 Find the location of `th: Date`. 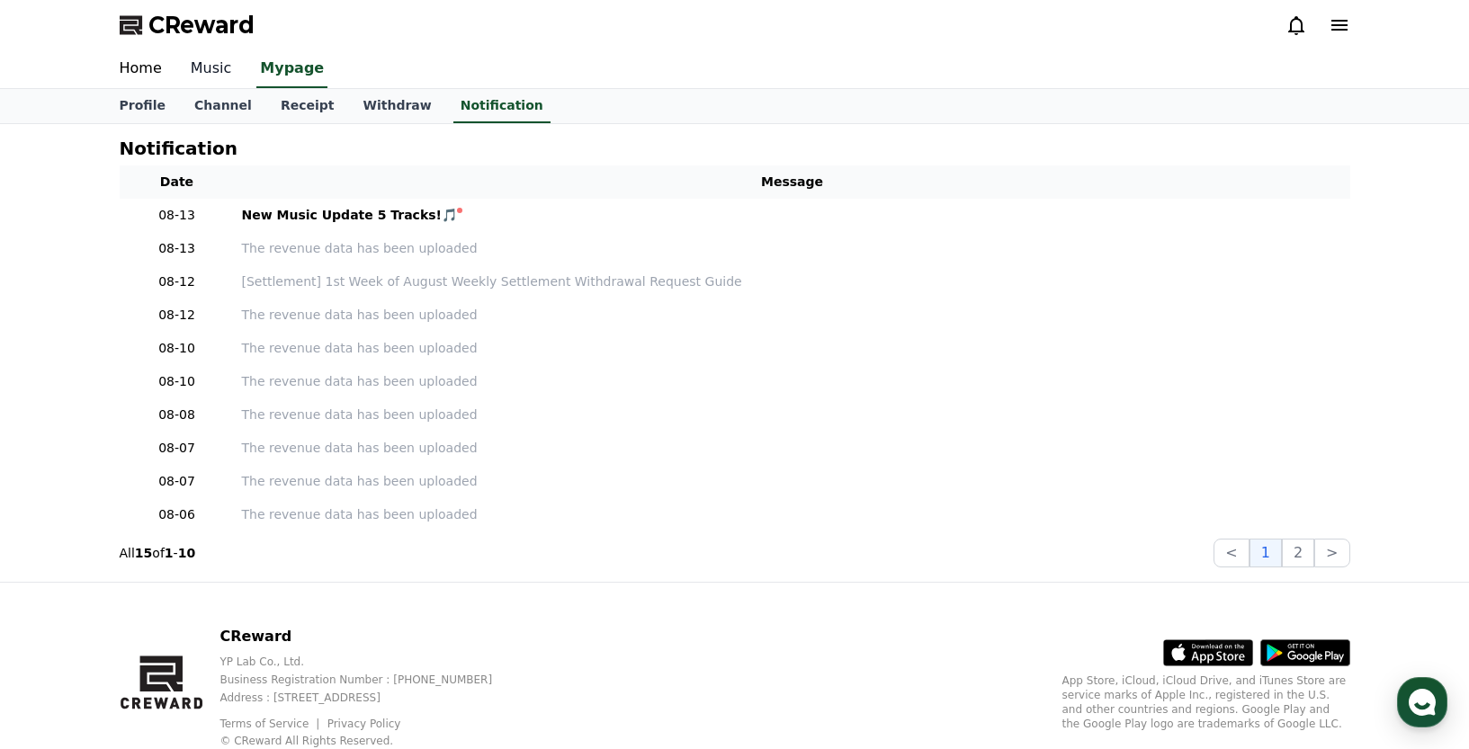

th: Date is located at coordinates (177, 182).